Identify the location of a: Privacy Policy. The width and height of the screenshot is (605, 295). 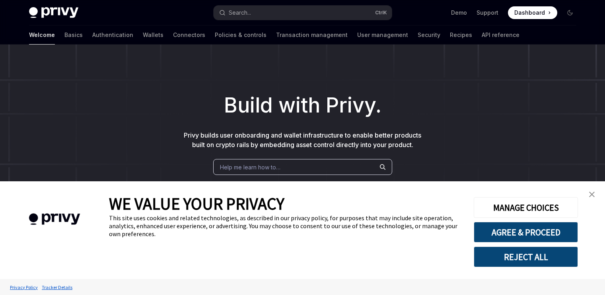
(24, 287).